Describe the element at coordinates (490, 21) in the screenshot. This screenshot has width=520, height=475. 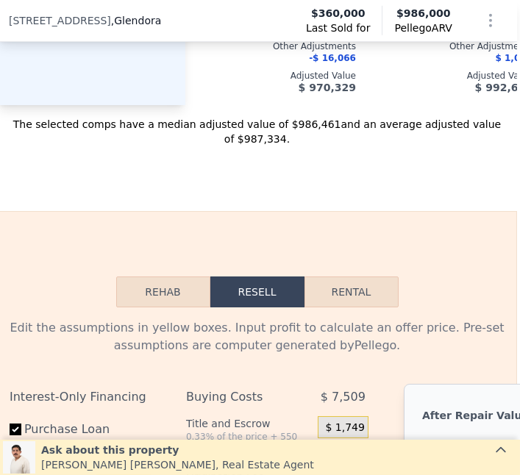
I see `button: Show Options` at that location.